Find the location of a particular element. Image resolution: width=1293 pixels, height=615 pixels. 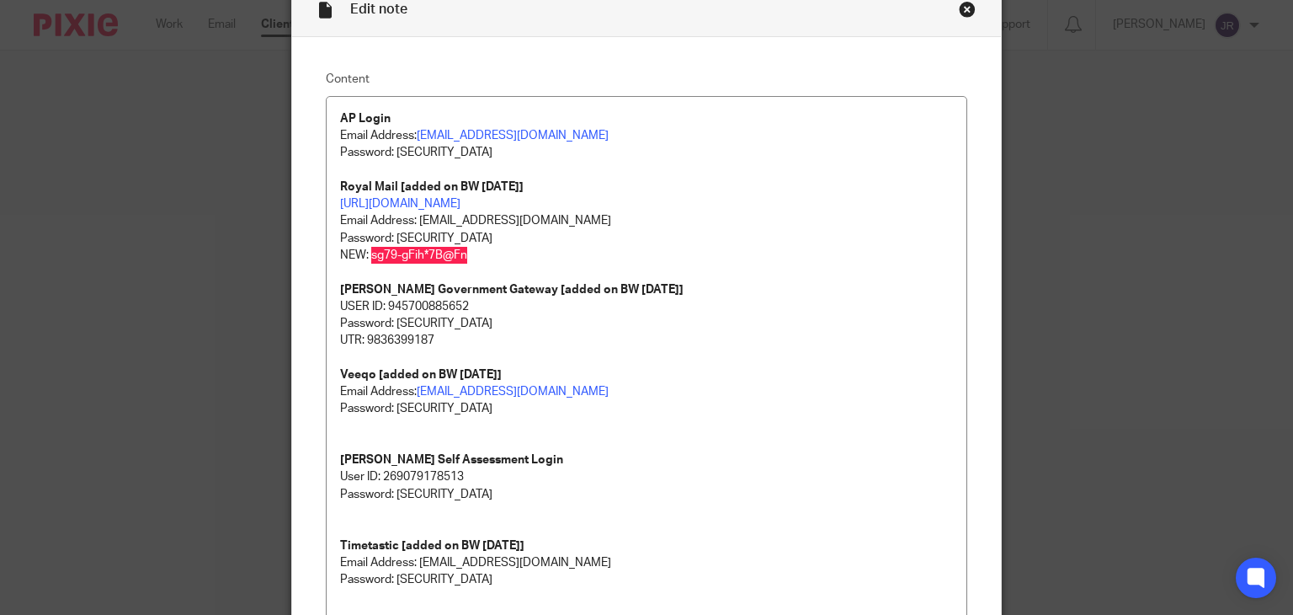

p: USER ID: 945700885652 is located at coordinates (647, 306).